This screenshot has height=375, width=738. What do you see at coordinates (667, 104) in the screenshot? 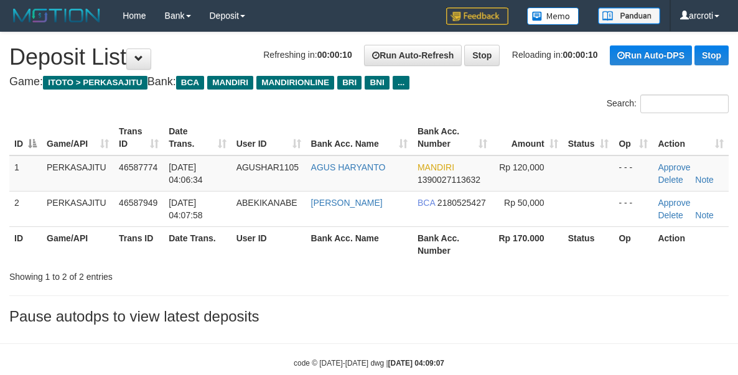
I see `label: Search:` at bounding box center [667, 104].